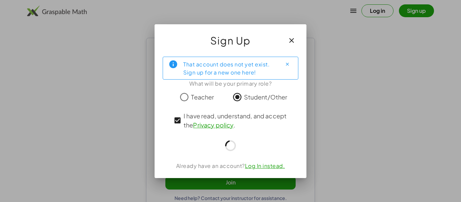  What do you see at coordinates (213, 125) in the screenshot?
I see `a: Privacy policy` at bounding box center [213, 125].